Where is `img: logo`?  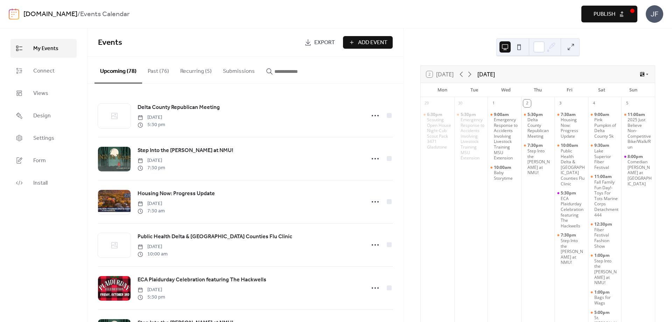
img: logo is located at coordinates (14, 14).